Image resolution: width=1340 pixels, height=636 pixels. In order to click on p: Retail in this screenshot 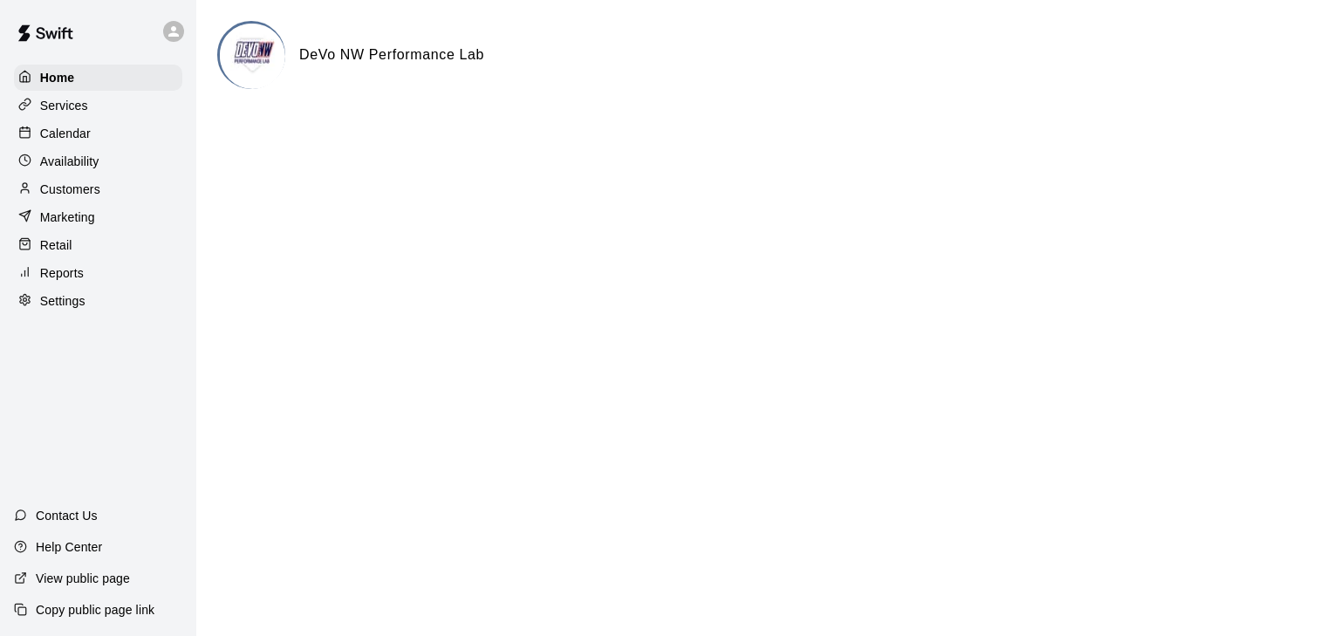, I will do `click(56, 245)`.